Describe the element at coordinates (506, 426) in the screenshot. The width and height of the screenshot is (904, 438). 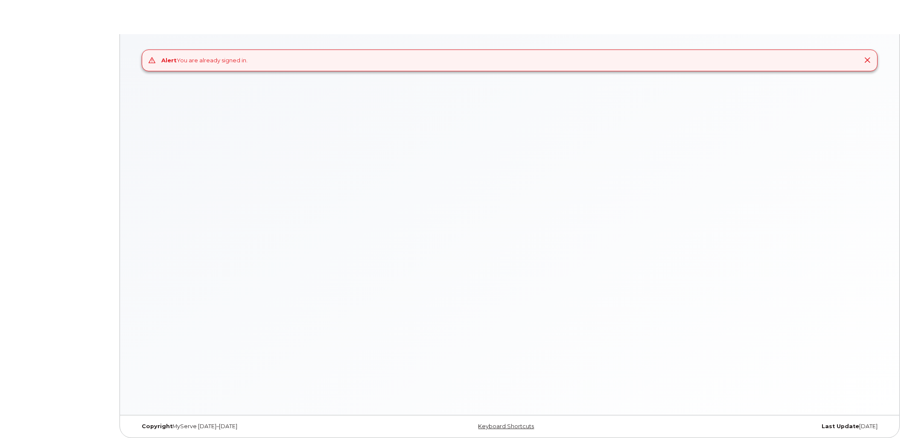
I see `a: Keyboard Shortcuts` at that location.